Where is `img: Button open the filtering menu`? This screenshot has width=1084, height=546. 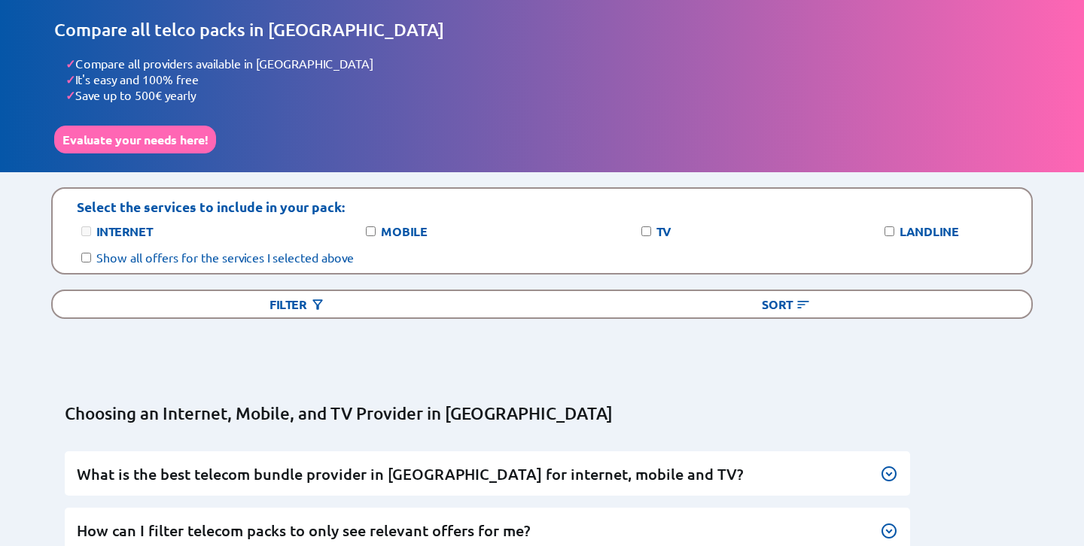
img: Button open the filtering menu is located at coordinates (318, 305).